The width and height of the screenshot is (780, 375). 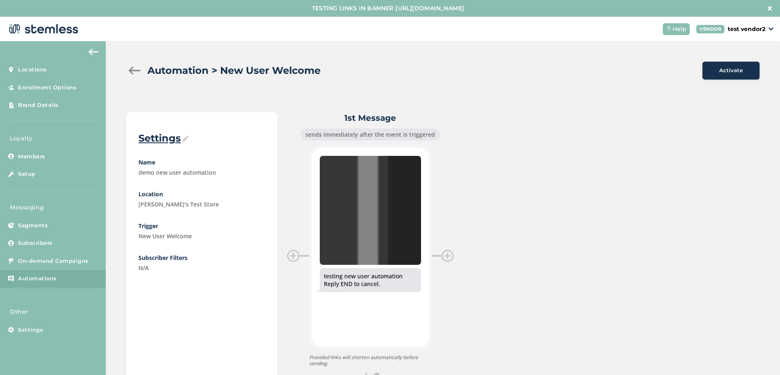 I want to click on img: icon-arrow-back-accent-c549486e.svg, so click(x=93, y=52).